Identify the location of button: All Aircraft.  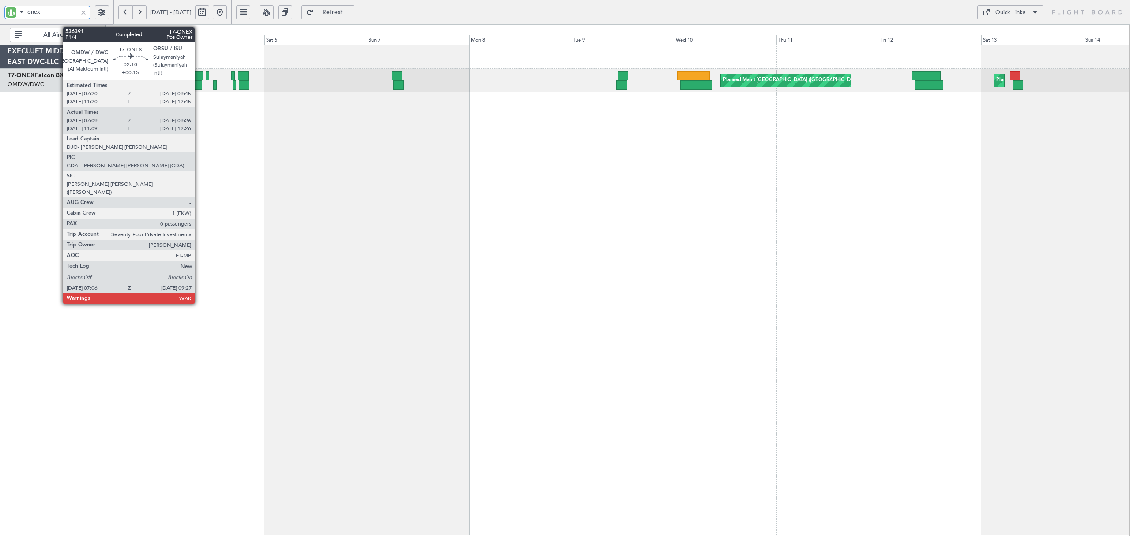
(53, 35).